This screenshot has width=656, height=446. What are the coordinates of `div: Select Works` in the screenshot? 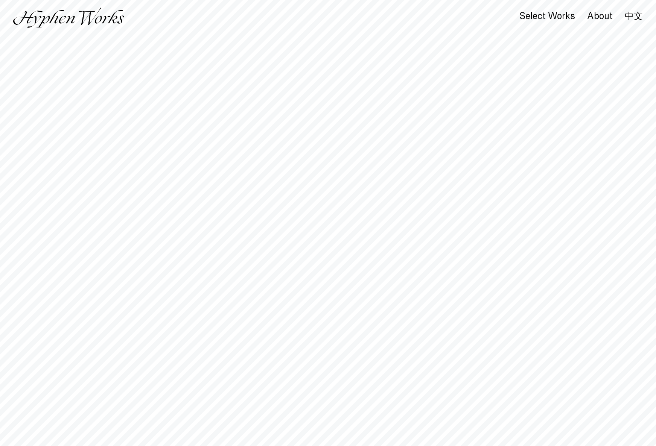 It's located at (547, 16).